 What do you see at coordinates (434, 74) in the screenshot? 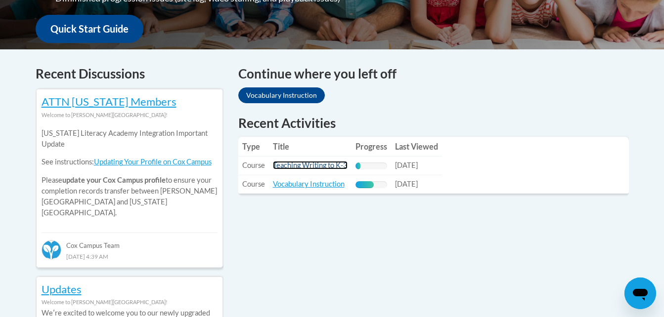
I see `h4: Continue where you left off` at bounding box center [434, 74].